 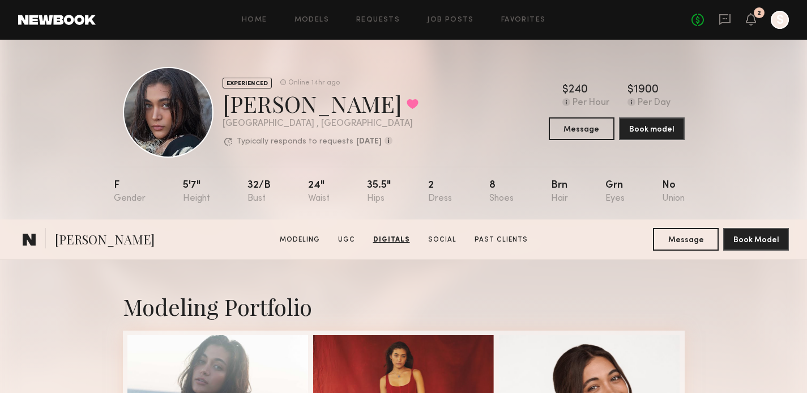 I want to click on button: Book Model, so click(x=756, y=239).